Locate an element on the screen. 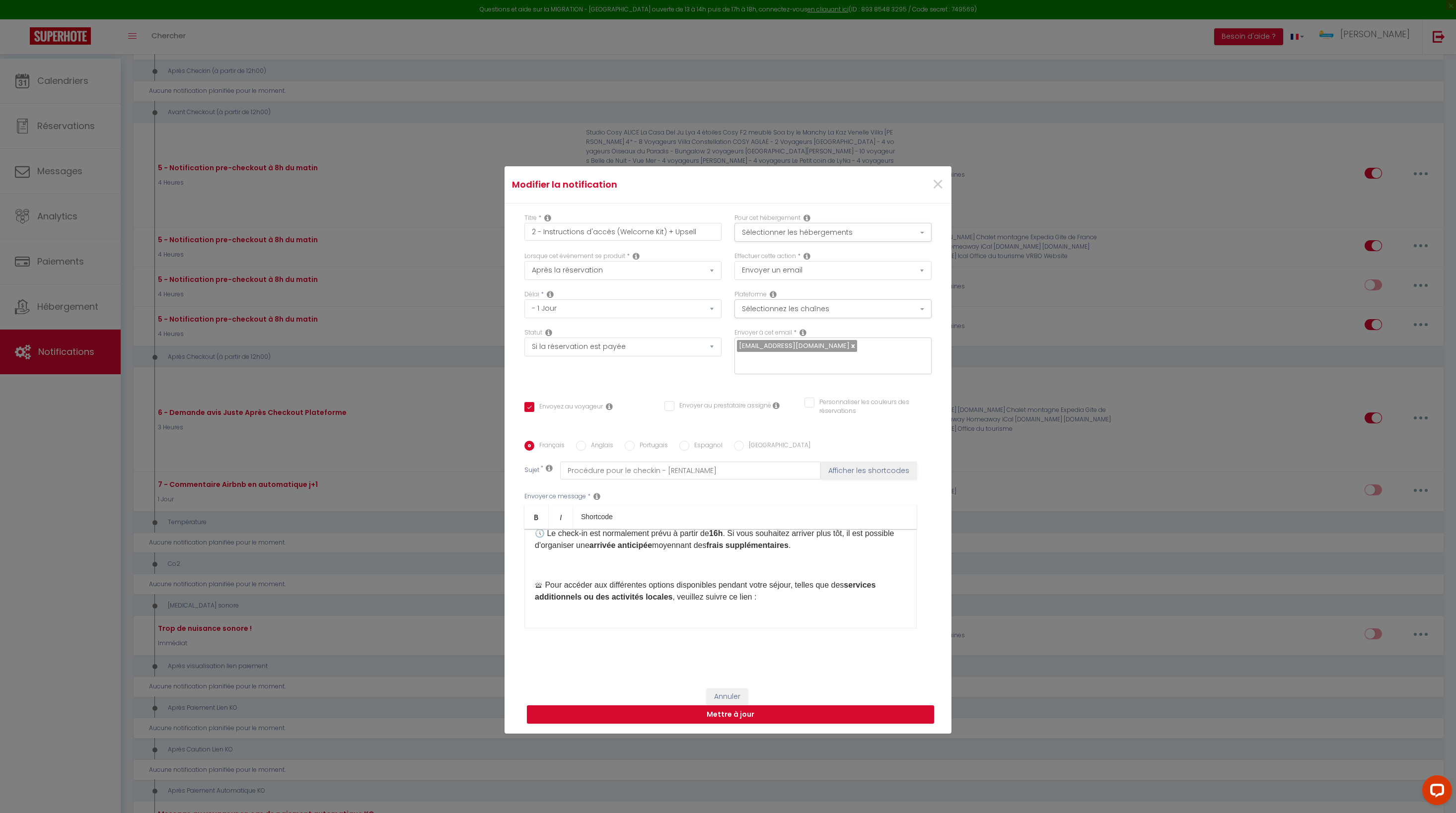 The width and height of the screenshot is (1456, 813). p: 🛎 ​Pour accéder aux différentes options disponibles pendant votre séjour, telles que des , veuill... is located at coordinates (720, 591).